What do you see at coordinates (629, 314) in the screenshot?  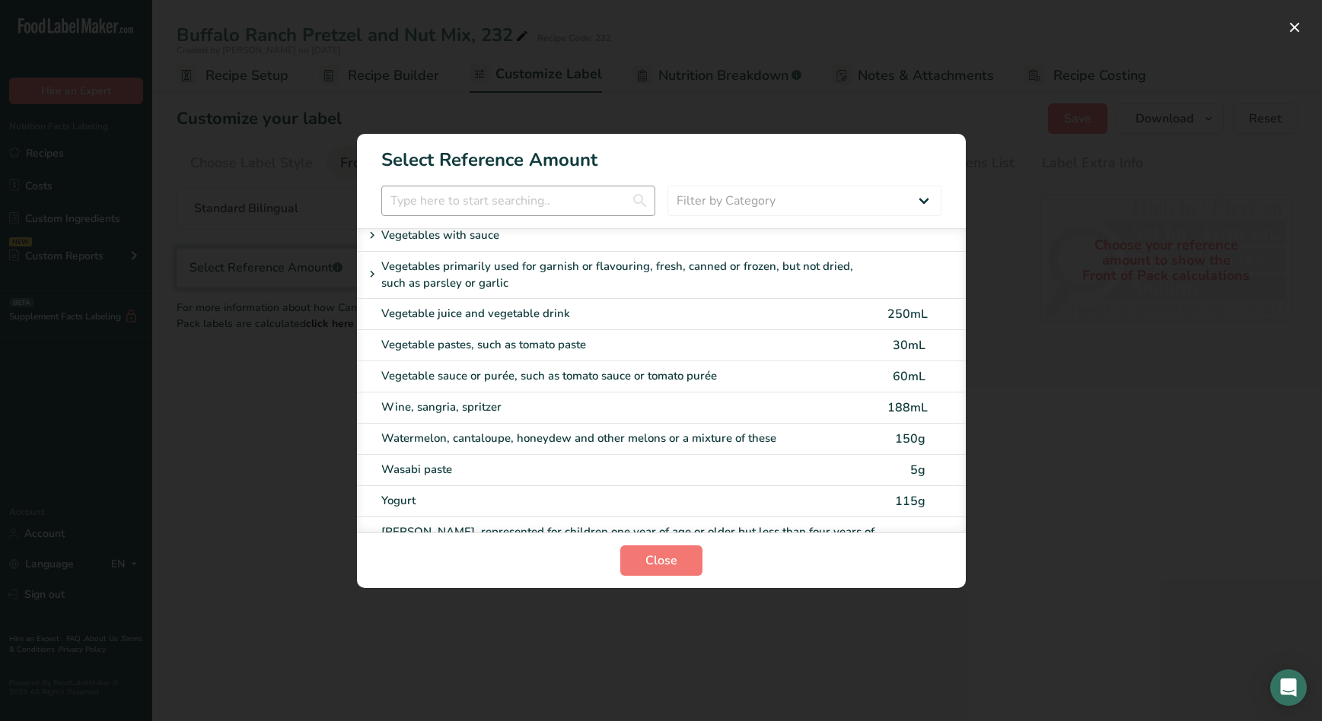 I see `div: Vegetable juice and vegetable drink` at bounding box center [629, 314].